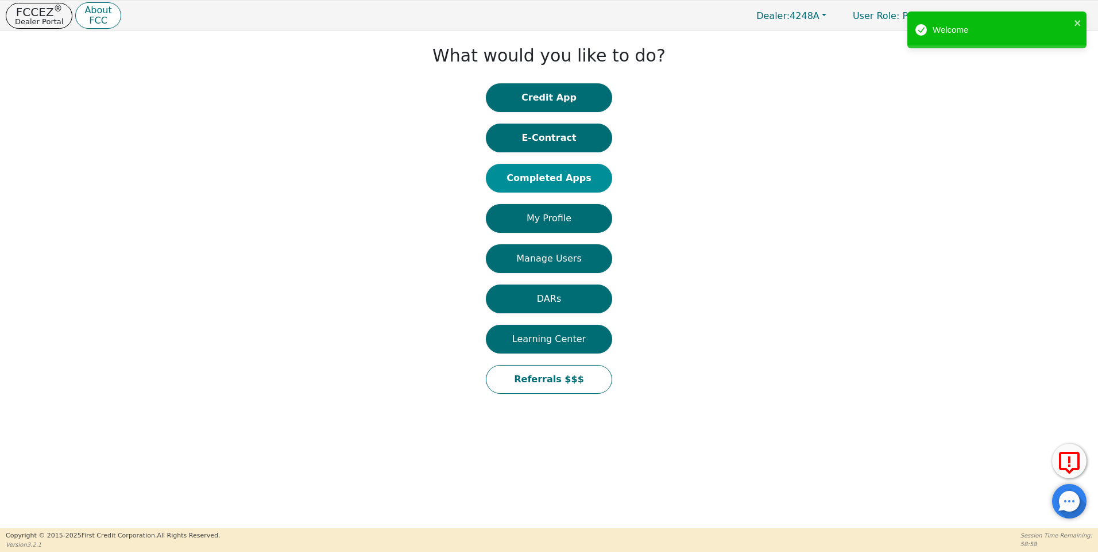 Image resolution: width=1098 pixels, height=553 pixels. Describe the element at coordinates (549, 258) in the screenshot. I see `button: Manage Users` at that location.